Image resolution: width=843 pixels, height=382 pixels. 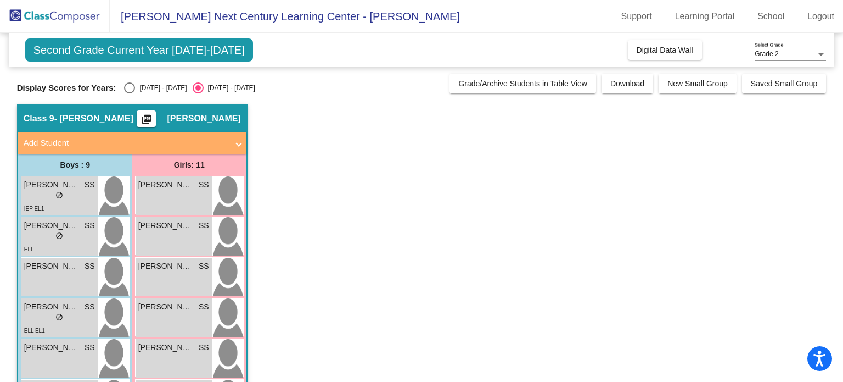 What do you see at coordinates (698, 83) in the screenshot?
I see `button: New Small Group` at bounding box center [698, 83].